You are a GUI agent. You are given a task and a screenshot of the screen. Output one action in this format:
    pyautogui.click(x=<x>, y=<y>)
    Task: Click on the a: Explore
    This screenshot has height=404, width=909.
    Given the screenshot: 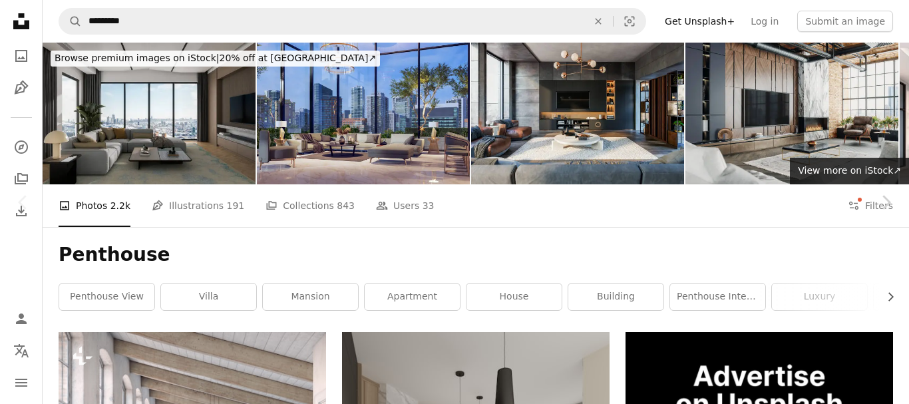 What is the action you would take?
    pyautogui.click(x=21, y=147)
    